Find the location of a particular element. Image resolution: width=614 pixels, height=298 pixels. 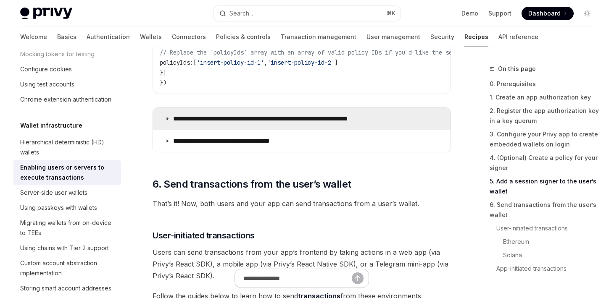

a: Policies & controls is located at coordinates (243, 37).